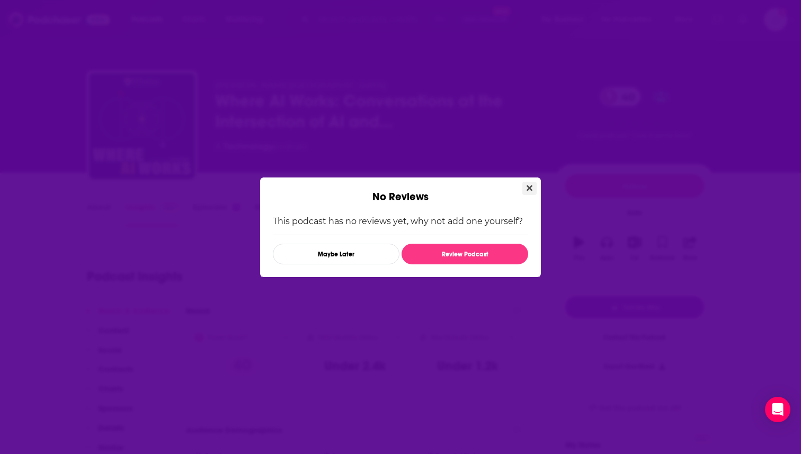  What do you see at coordinates (336, 254) in the screenshot?
I see `button: Maybe Later` at bounding box center [336, 254].